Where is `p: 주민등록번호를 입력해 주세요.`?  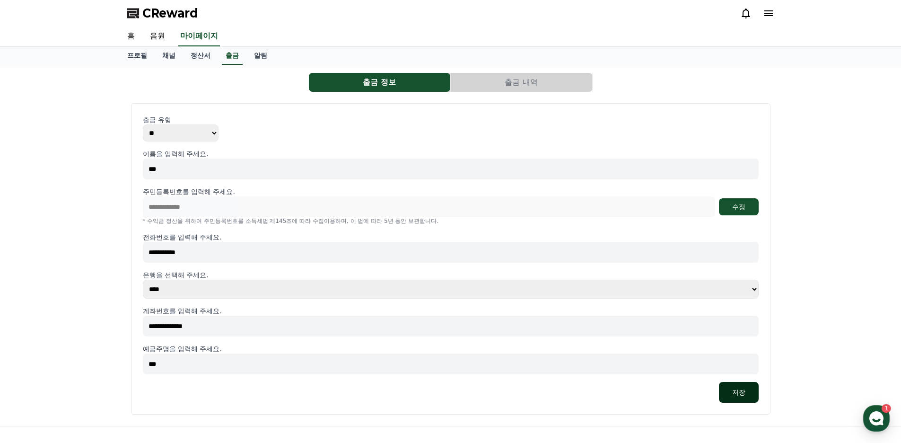 p: 주민등록번호를 입력해 주세요. is located at coordinates (189, 192).